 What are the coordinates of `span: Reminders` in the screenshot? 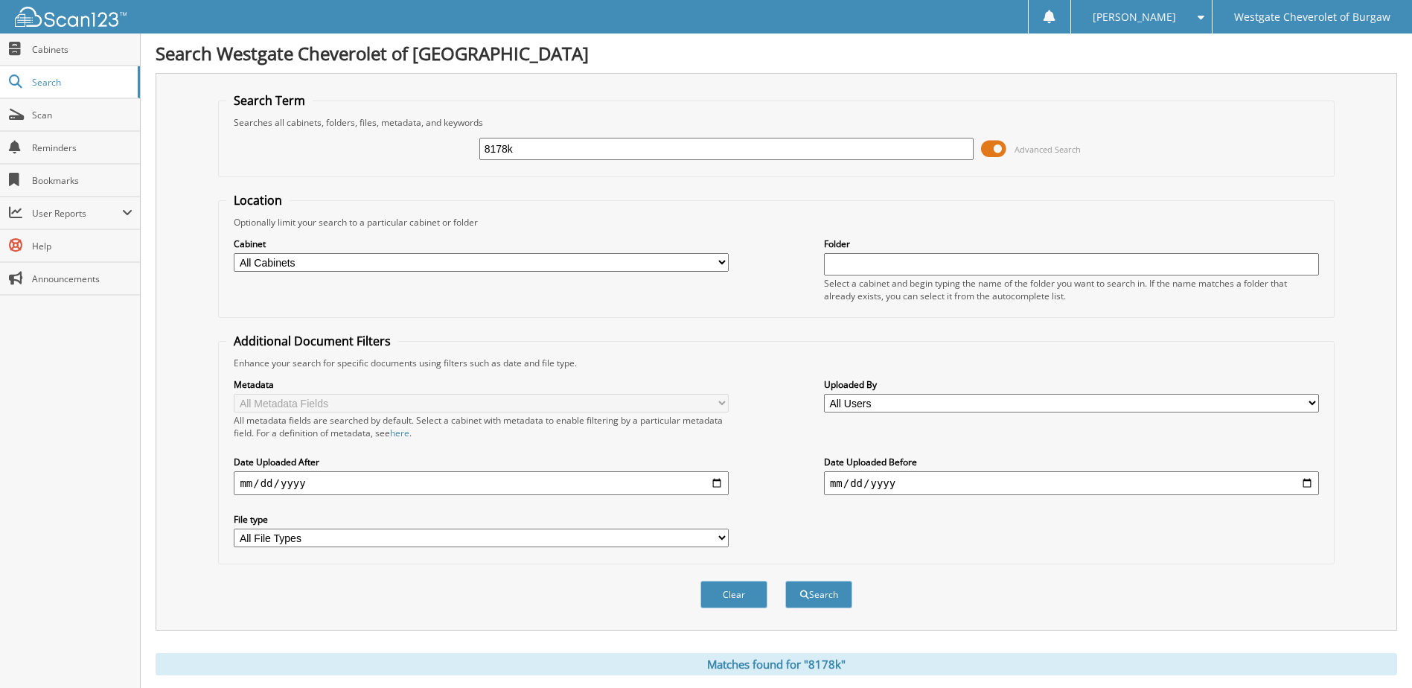 It's located at (82, 147).